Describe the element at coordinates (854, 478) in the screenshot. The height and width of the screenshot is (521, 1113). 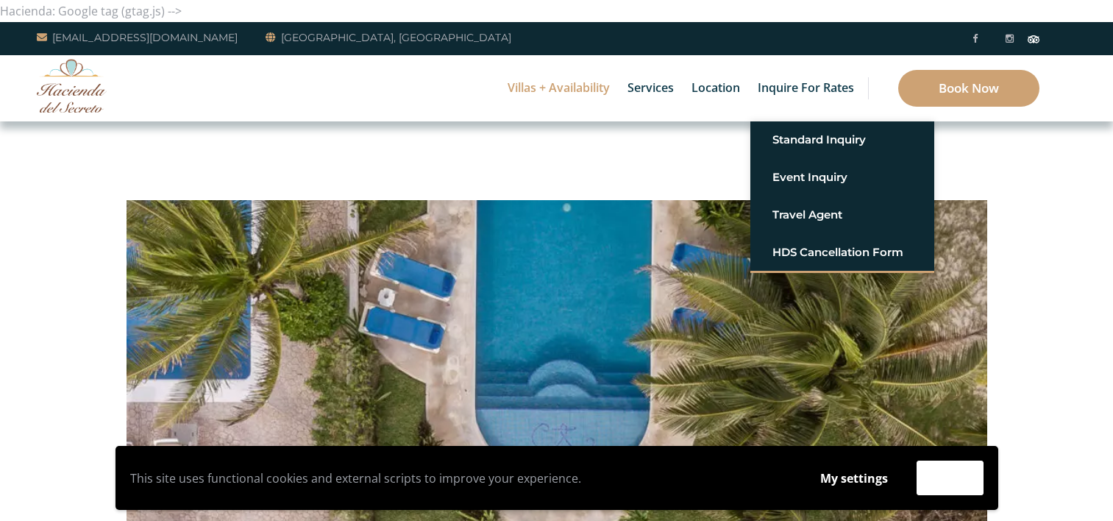
I see `button: My settings` at that location.